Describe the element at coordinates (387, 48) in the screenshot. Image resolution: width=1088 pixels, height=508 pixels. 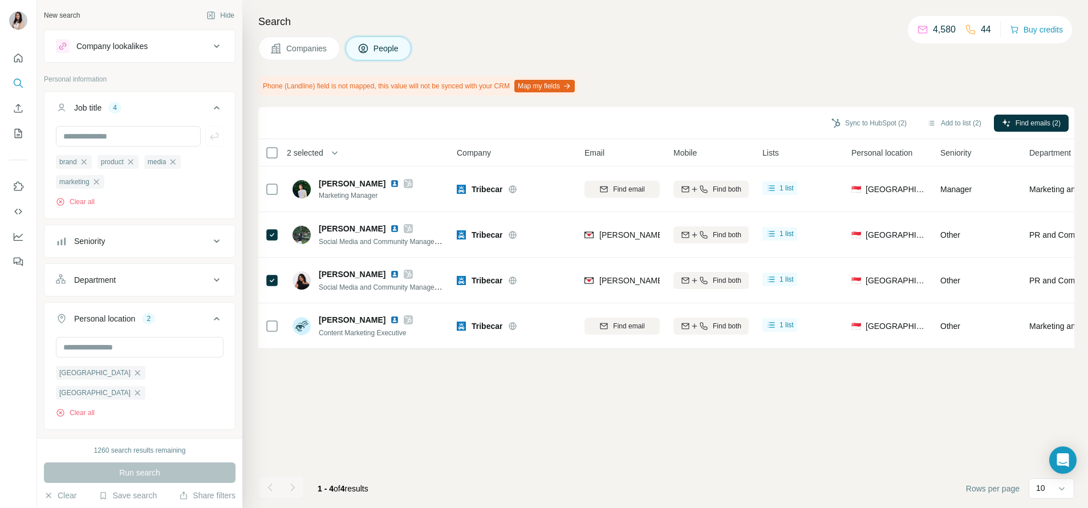
I see `span: People` at that location.